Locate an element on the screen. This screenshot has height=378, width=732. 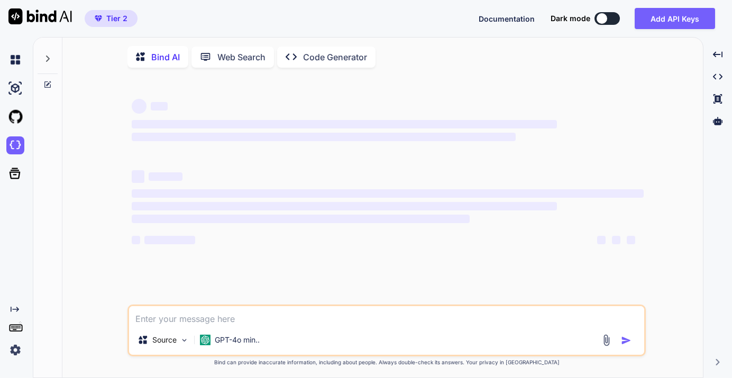
p: Web Search is located at coordinates (241, 57).